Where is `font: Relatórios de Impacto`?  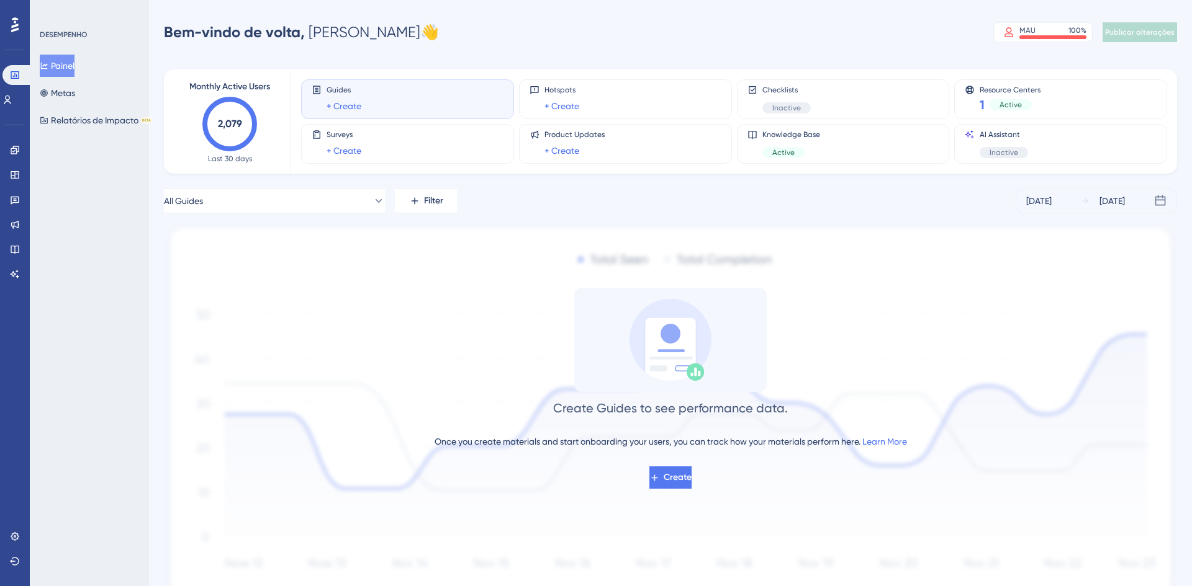
font: Relatórios de Impacto is located at coordinates (94, 120).